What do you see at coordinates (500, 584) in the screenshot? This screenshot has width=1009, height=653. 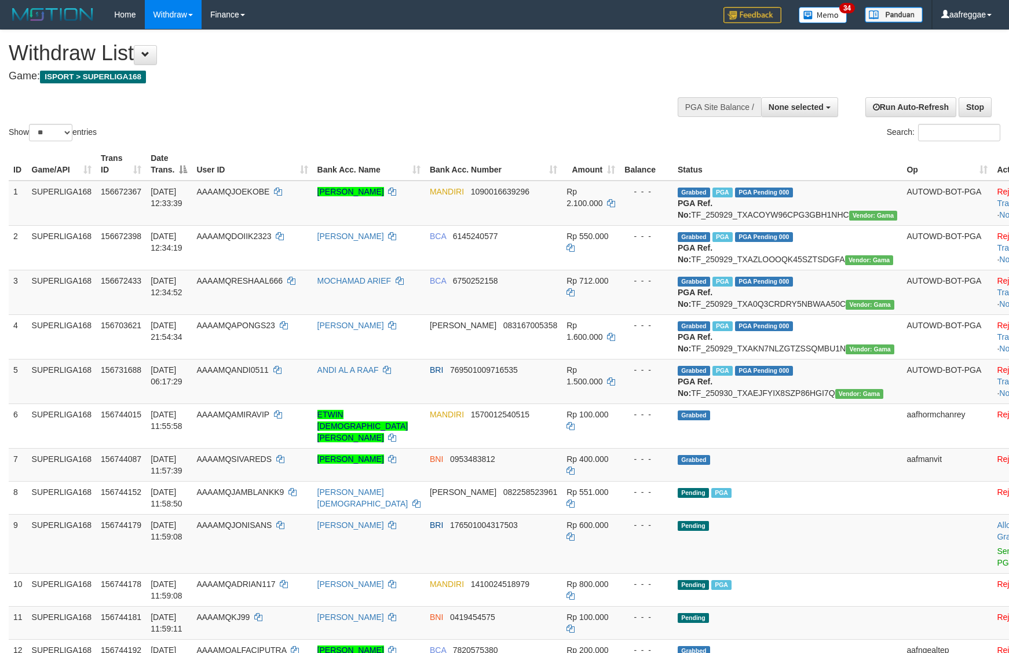 I see `span: Copy 1410024518979 to clipboard` at bounding box center [500, 584].